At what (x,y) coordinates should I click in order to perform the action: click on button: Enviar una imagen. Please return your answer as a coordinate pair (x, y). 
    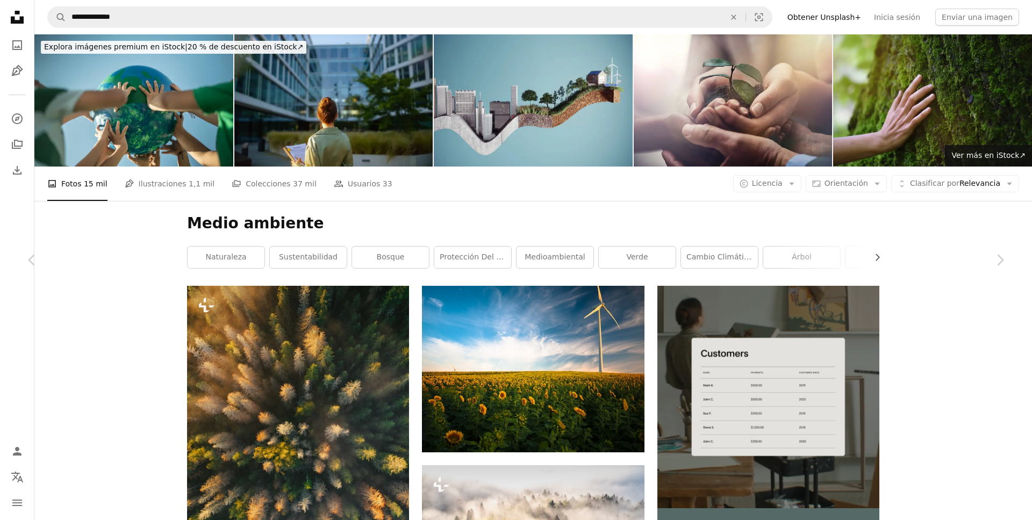
    Looking at the image, I should click on (977, 17).